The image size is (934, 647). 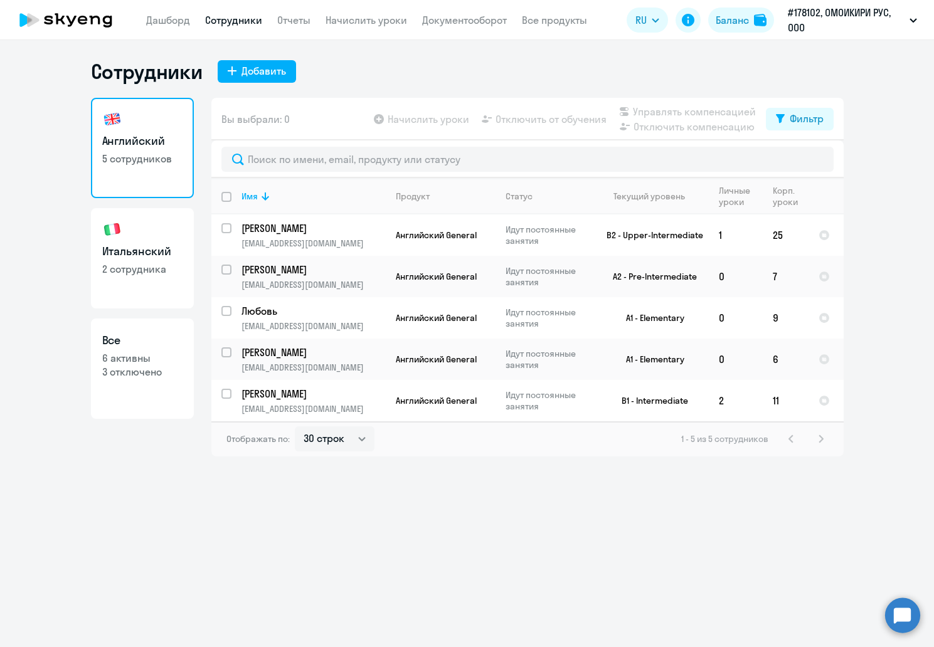 What do you see at coordinates (112, 119) in the screenshot?
I see `img: english` at bounding box center [112, 119].